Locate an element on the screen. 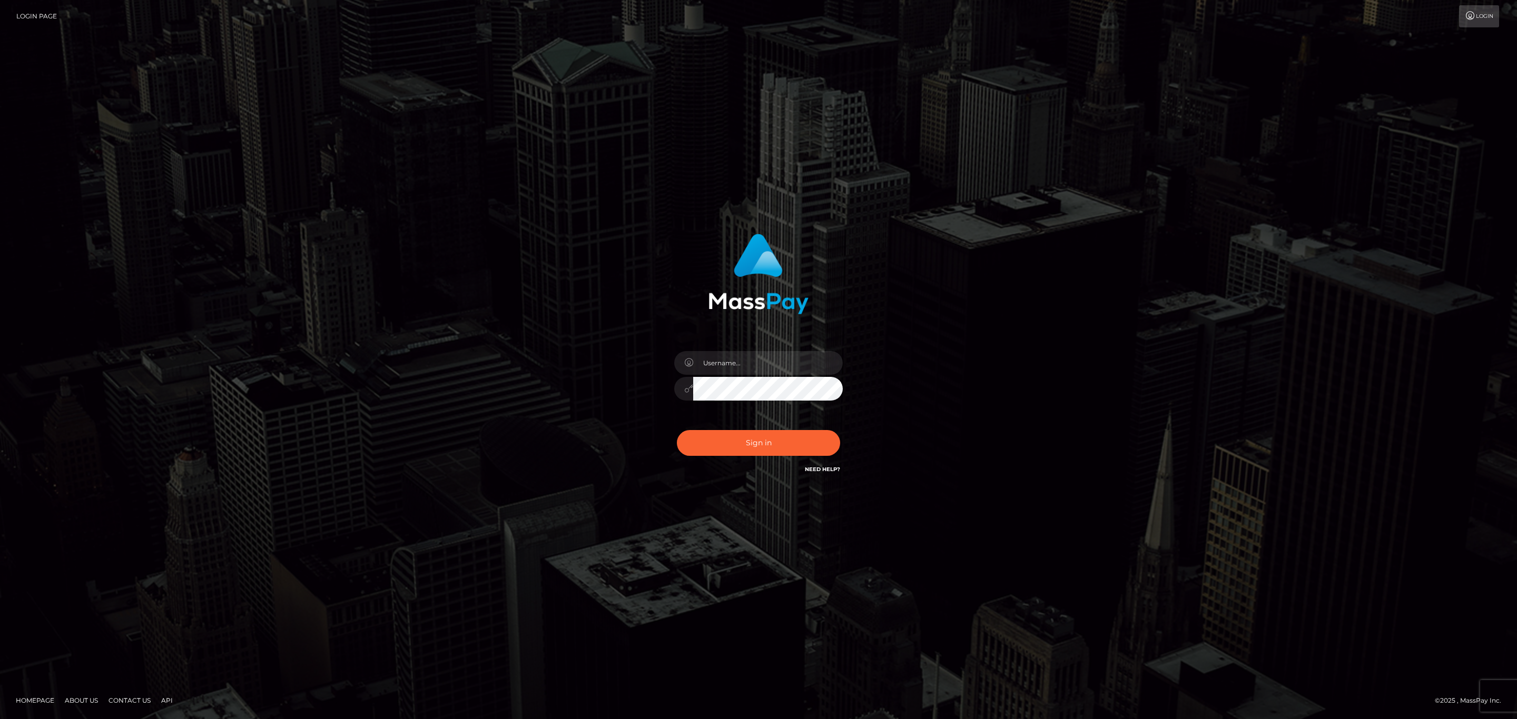  a: API is located at coordinates (167, 700).